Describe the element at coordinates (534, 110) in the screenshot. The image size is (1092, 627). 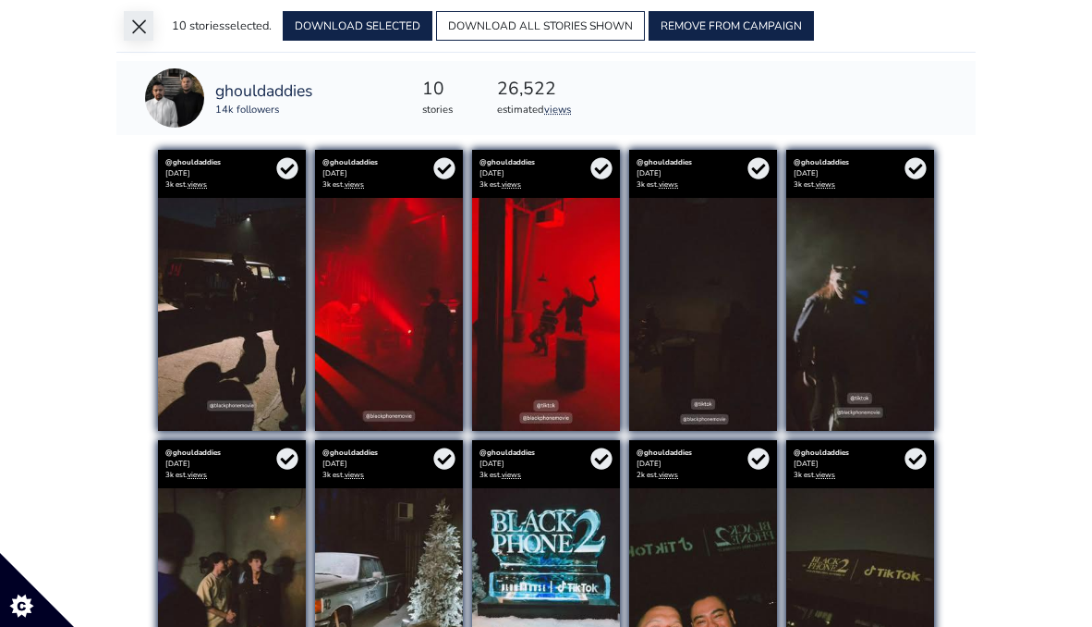
I see `div: estimated` at that location.